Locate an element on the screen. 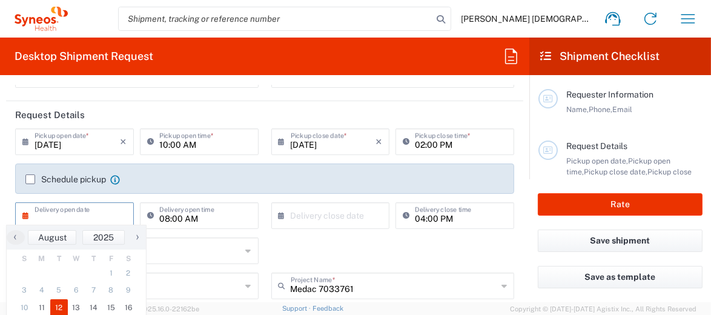 The width and height of the screenshot is (711, 315). span: 1 is located at coordinates (111, 273).